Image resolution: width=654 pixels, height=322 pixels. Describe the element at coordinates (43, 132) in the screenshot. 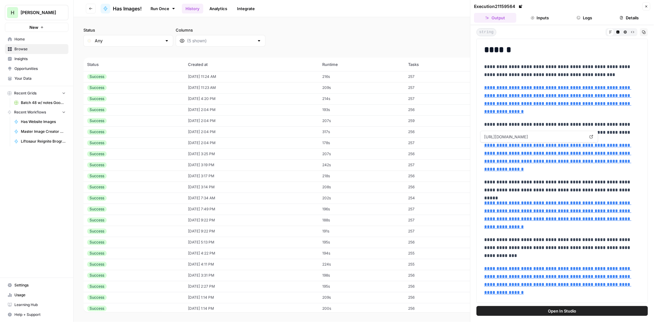

I see `span: Master Image Creator 3.0` at that location.